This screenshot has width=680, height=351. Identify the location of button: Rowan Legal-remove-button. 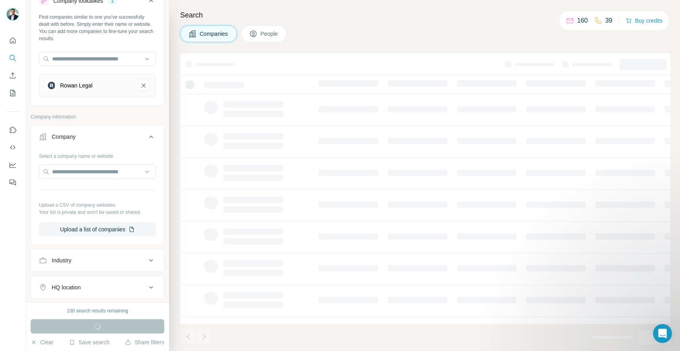
(144, 86).